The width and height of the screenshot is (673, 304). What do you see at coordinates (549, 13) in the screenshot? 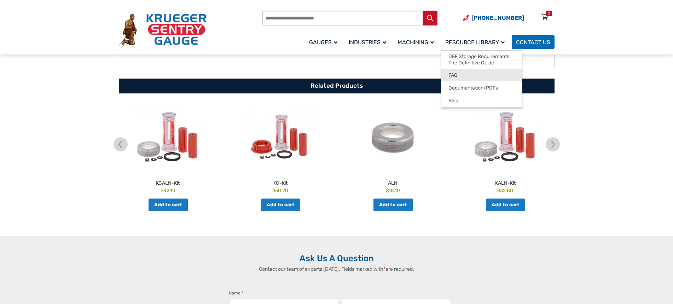
I see `div: 0` at bounding box center [549, 13].